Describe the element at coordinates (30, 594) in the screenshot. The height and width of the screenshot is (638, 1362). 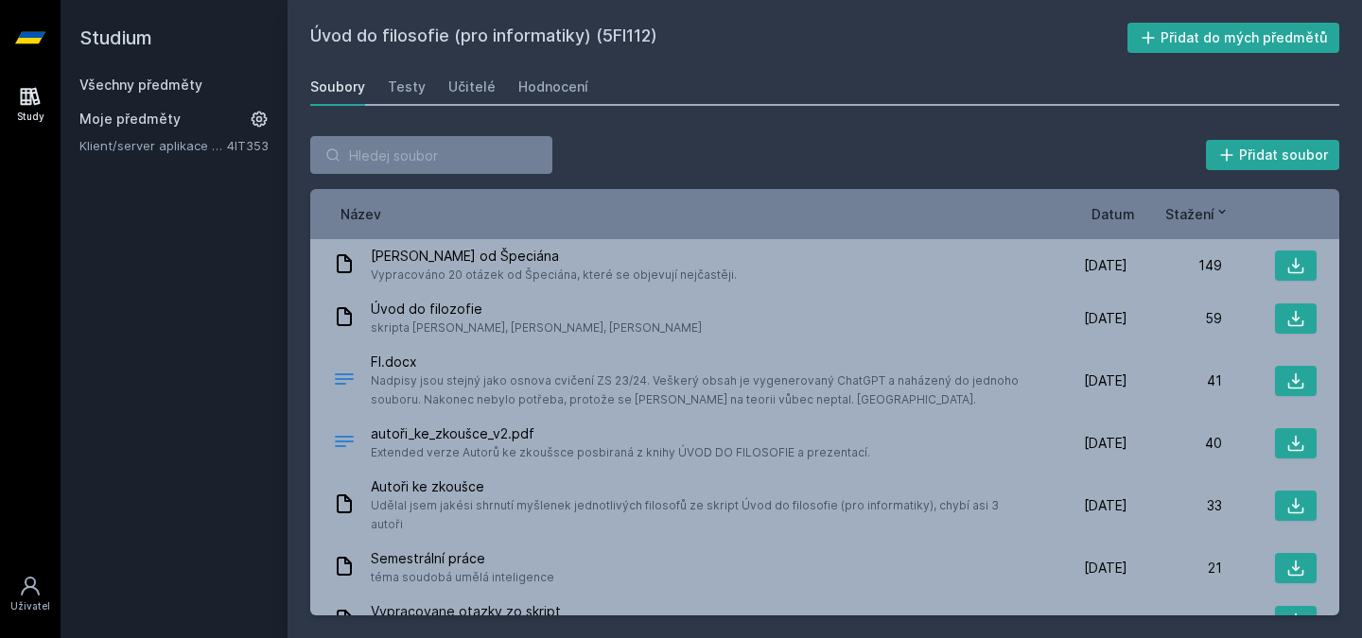
I see `a: Uživatel` at that location.